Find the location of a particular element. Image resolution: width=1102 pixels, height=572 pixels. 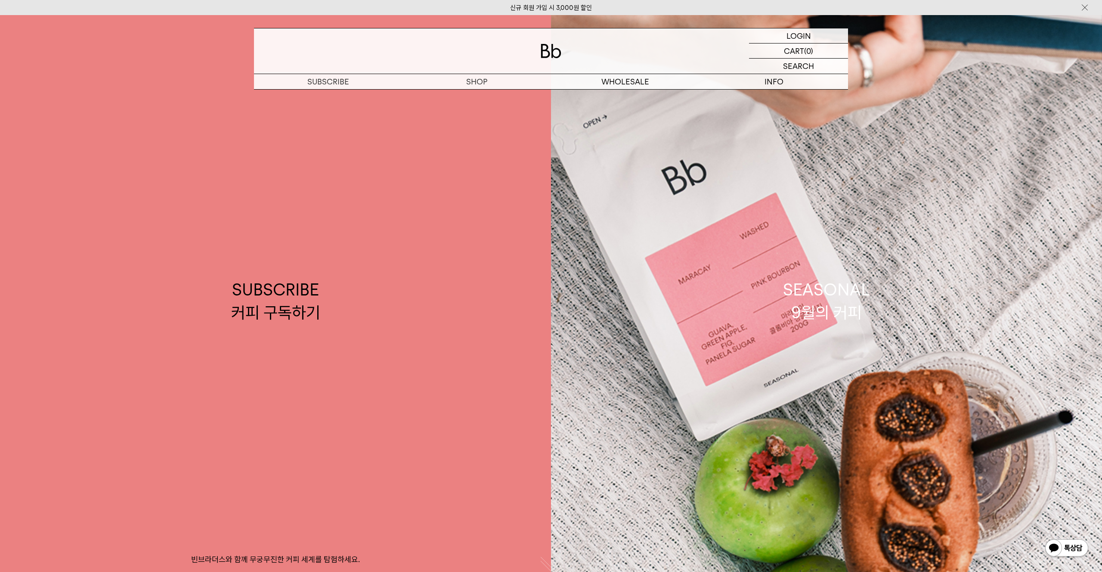

img: 로고 is located at coordinates (551, 51).